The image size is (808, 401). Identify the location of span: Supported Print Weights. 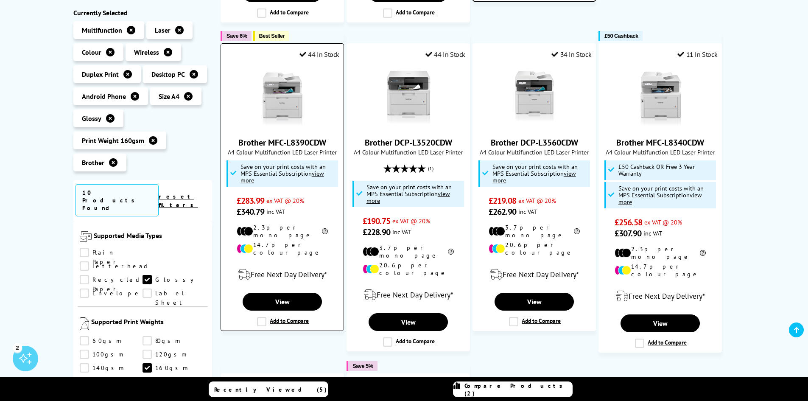
(148, 324).